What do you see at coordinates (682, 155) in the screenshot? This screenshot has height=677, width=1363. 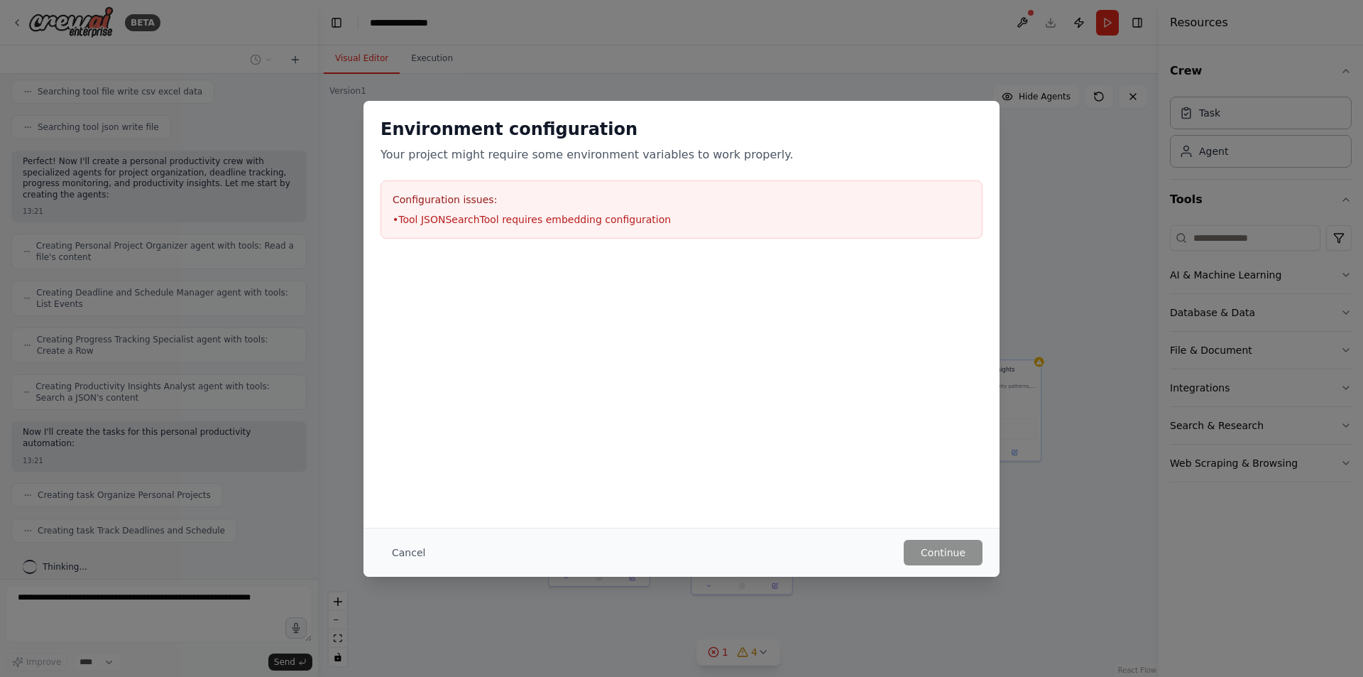 I see `p: Your project might require some environment variables to work properly.` at bounding box center [682, 155].